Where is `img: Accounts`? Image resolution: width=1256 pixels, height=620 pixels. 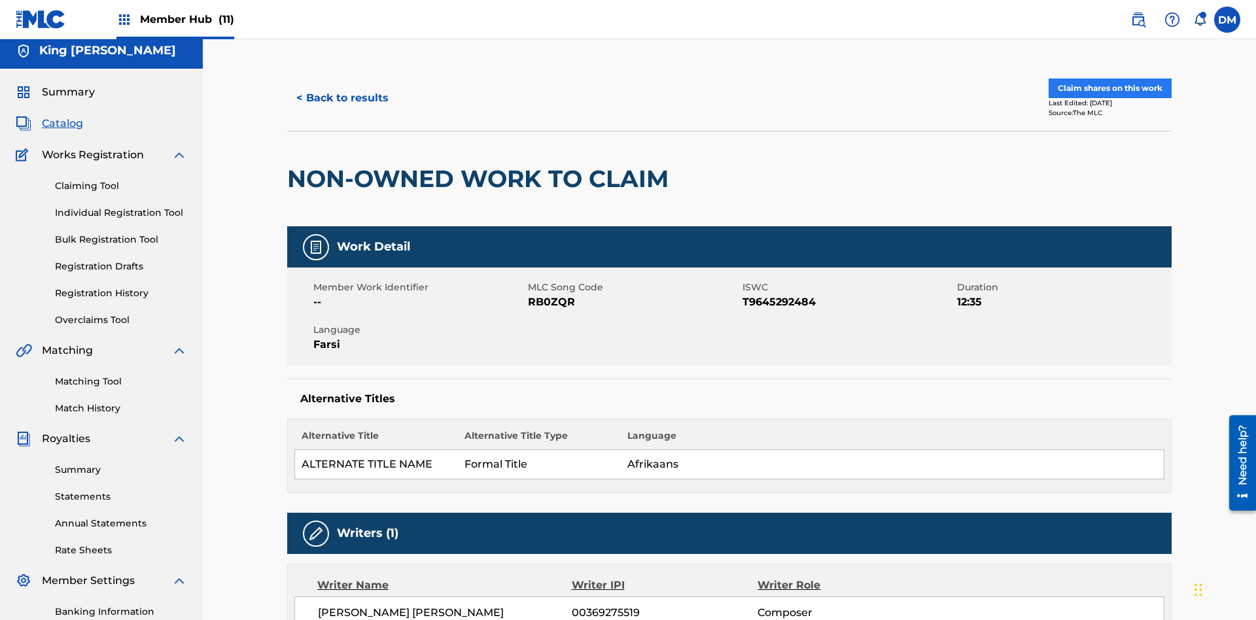
img: Accounts is located at coordinates (24, 51).